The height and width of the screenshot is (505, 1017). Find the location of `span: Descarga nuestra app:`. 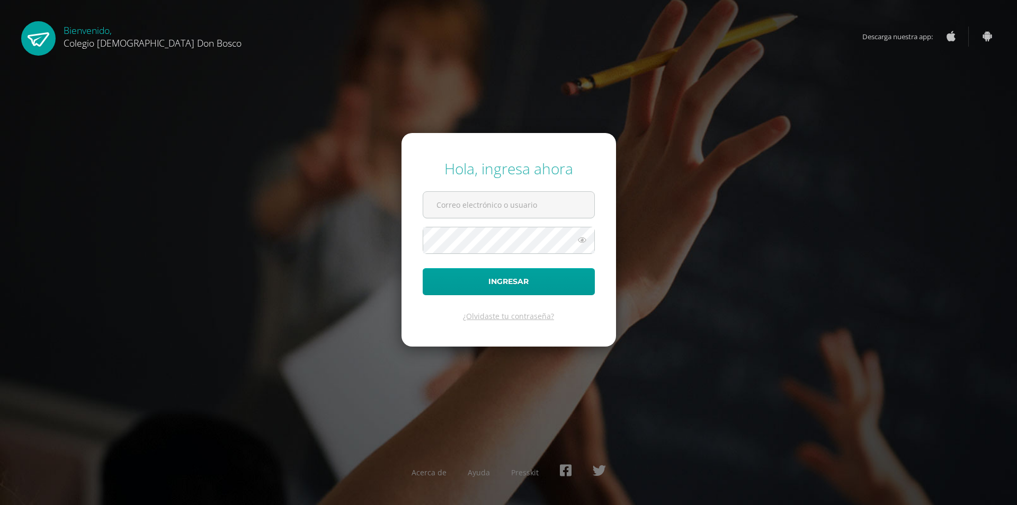

span: Descarga nuestra app: is located at coordinates (903, 37).